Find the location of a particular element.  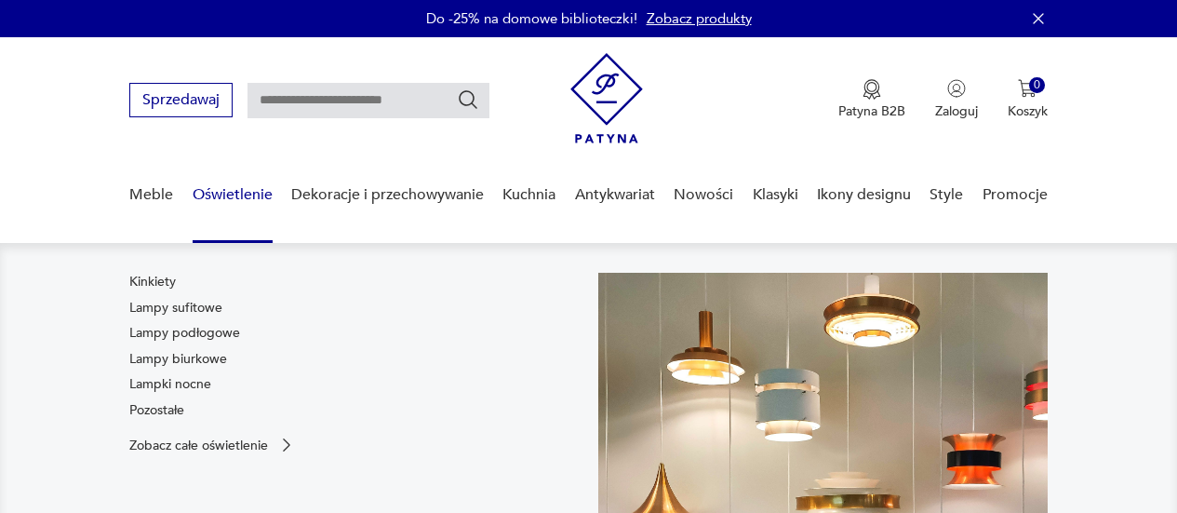

p: Do -25% na domowe biblioteczki! is located at coordinates (531, 19).